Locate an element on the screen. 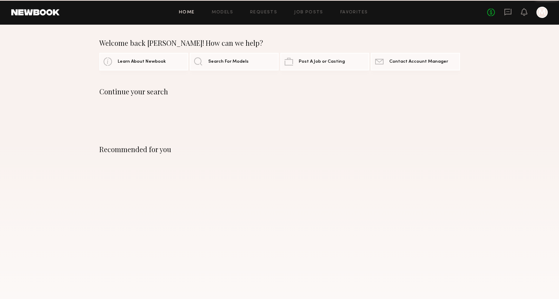 This screenshot has height=299, width=559. a: Requests is located at coordinates (264, 12).